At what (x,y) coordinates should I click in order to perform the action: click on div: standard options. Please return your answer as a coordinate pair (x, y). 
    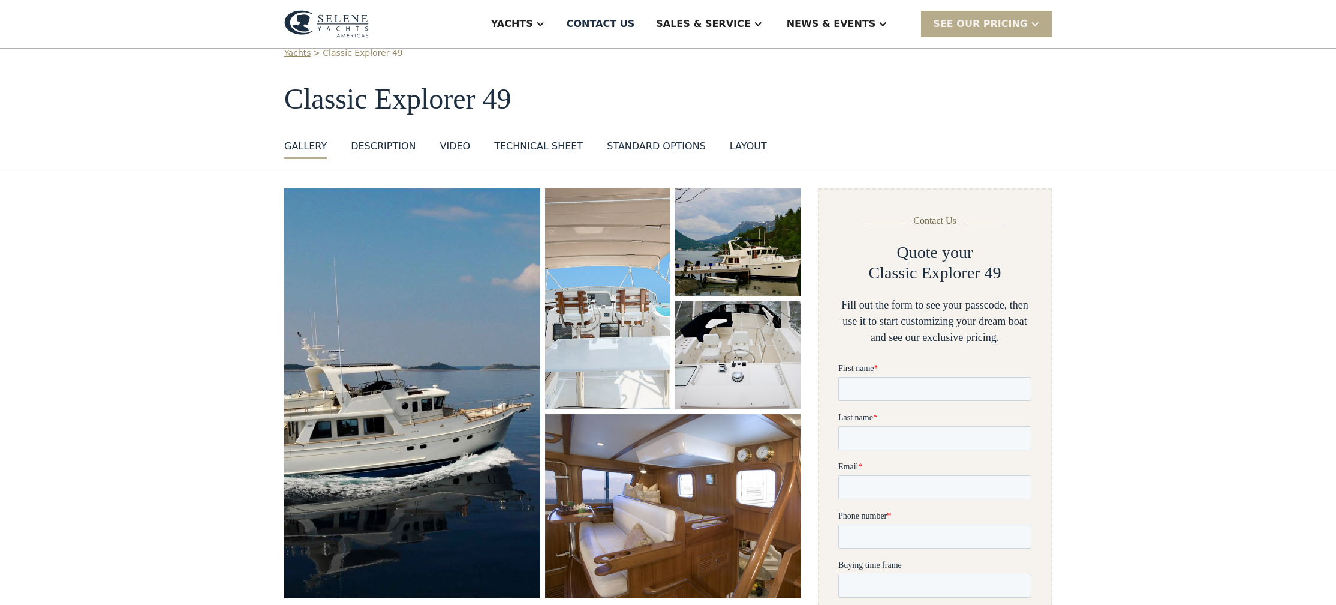
    Looking at the image, I should click on (656, 146).